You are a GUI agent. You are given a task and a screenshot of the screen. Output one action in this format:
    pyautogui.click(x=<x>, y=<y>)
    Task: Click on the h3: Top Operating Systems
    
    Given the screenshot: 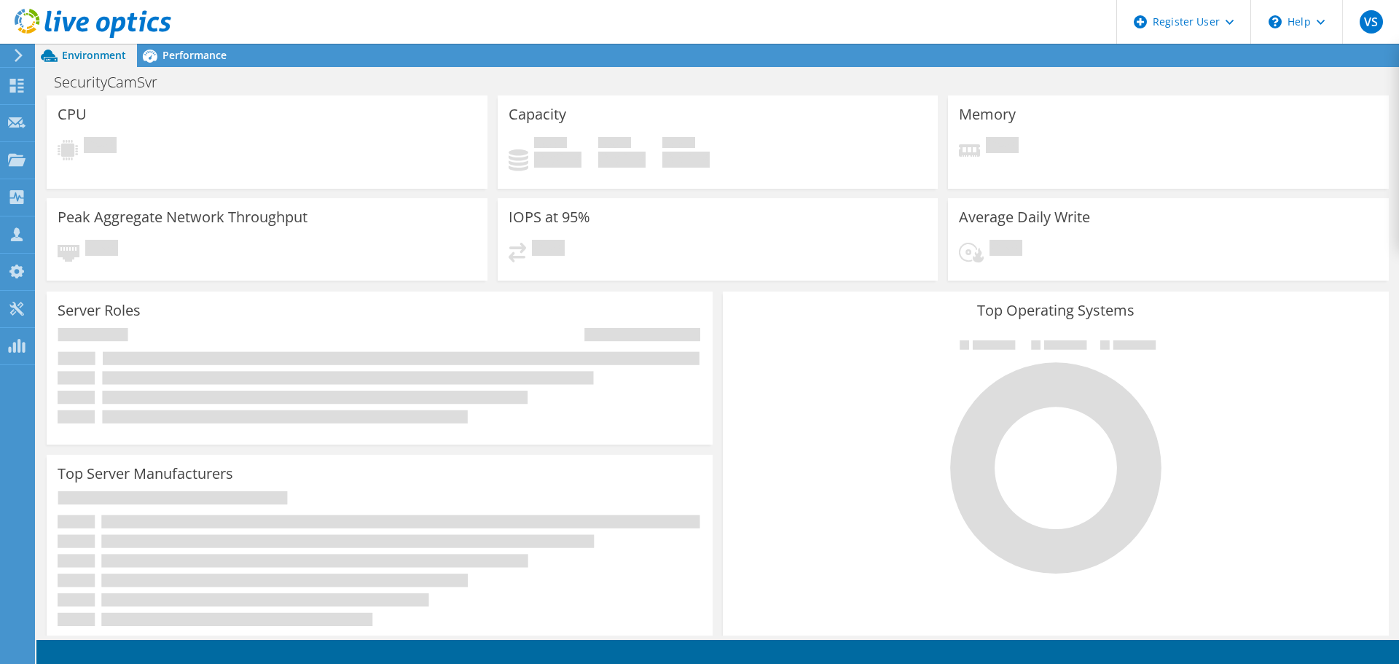 What is the action you would take?
    pyautogui.click(x=1055, y=310)
    